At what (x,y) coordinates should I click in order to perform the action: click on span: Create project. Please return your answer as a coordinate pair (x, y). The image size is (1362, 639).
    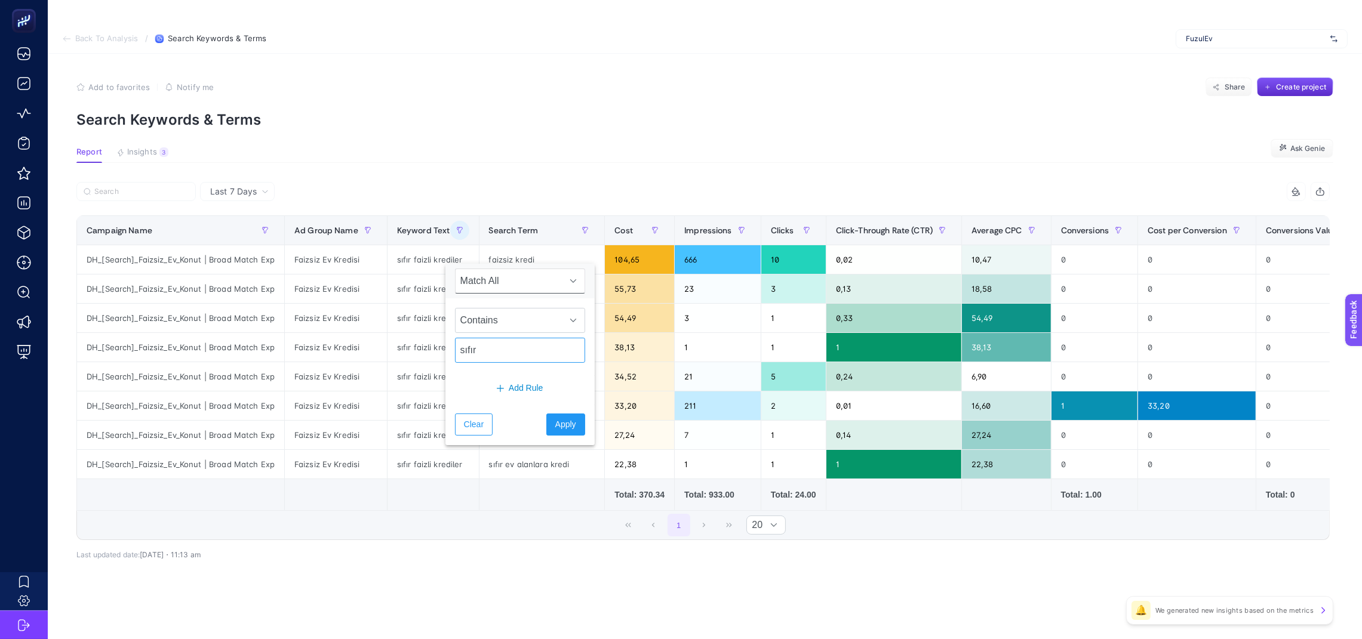
    Looking at the image, I should click on (1301, 87).